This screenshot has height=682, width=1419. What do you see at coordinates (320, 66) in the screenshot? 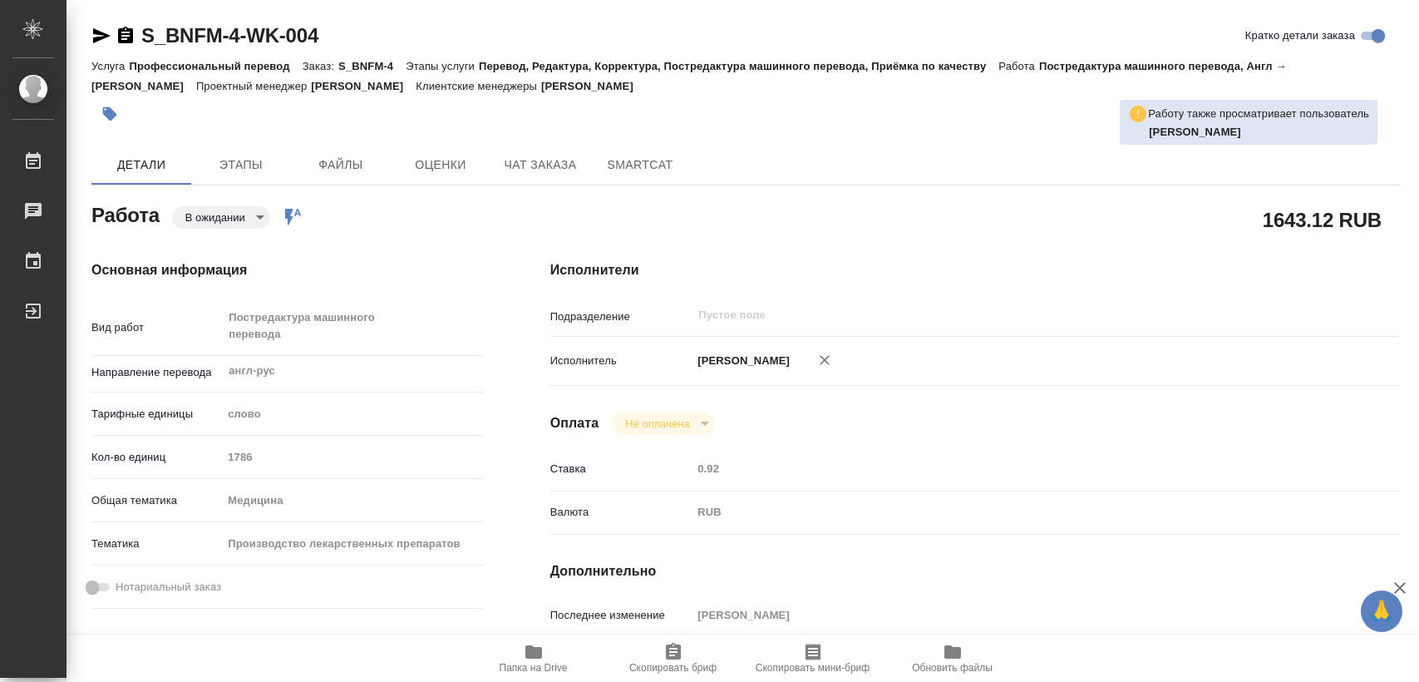
I see `p: Заказ:` at bounding box center [320, 66].